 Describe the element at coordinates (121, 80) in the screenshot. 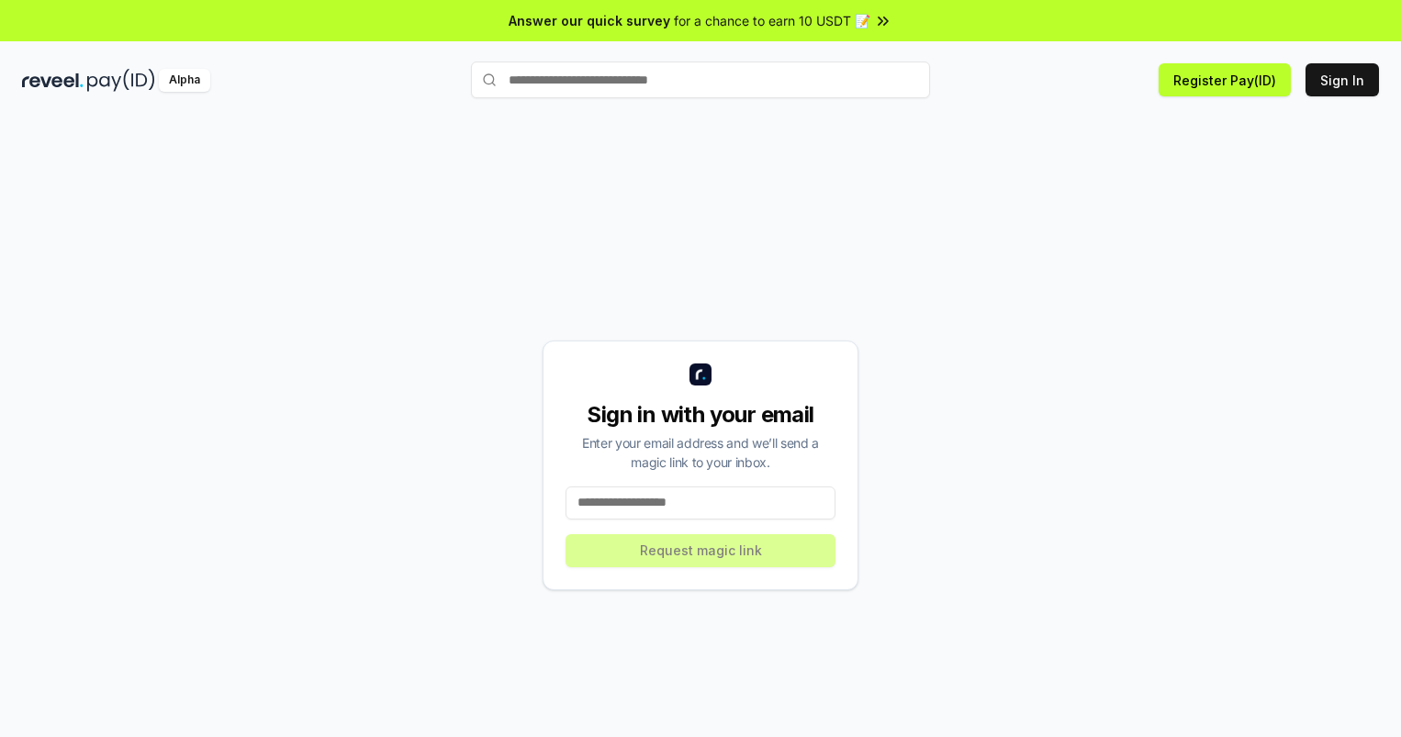

I see `img: pay_id` at that location.